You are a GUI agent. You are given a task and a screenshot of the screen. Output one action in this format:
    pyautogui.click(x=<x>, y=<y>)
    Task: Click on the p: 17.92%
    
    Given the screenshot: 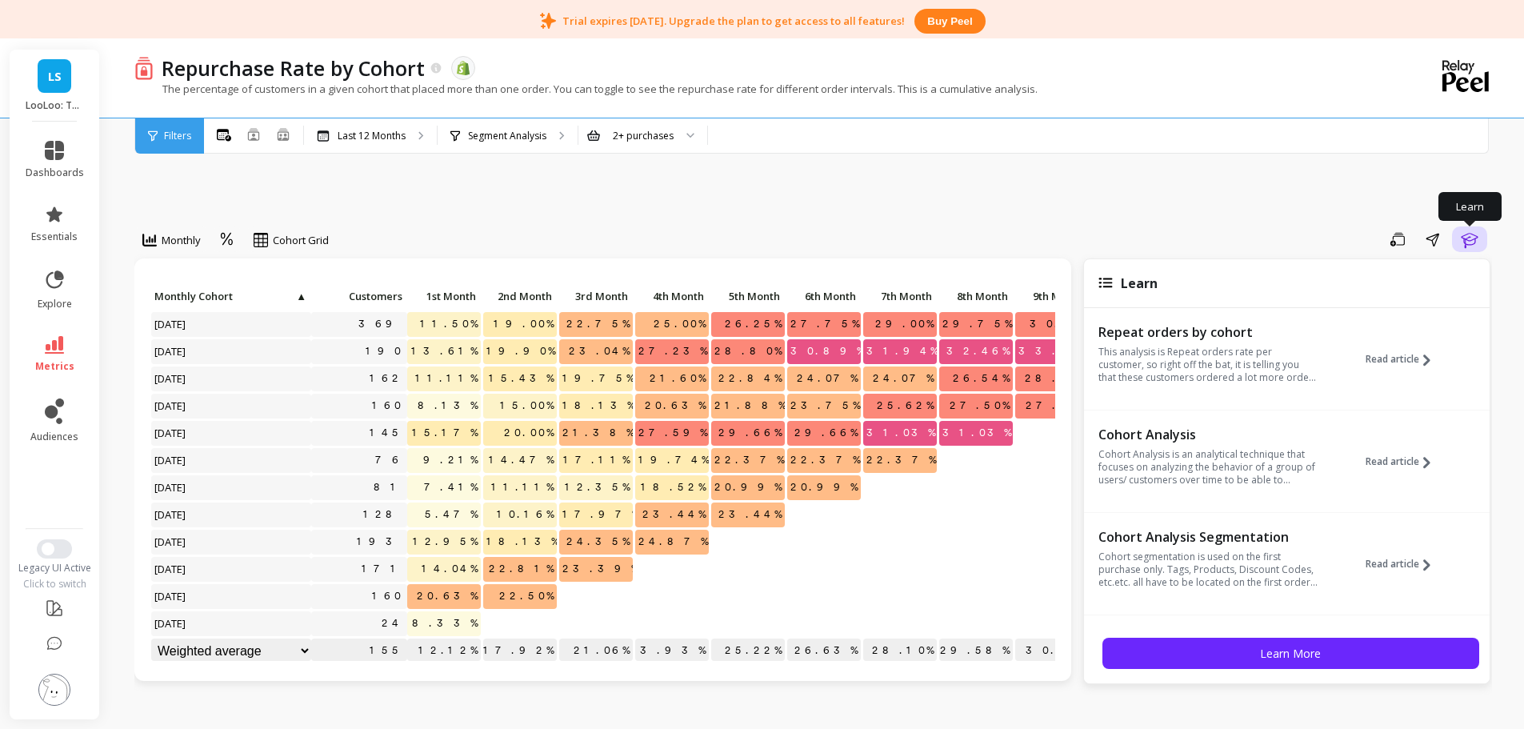 What is the action you would take?
    pyautogui.click(x=520, y=650)
    